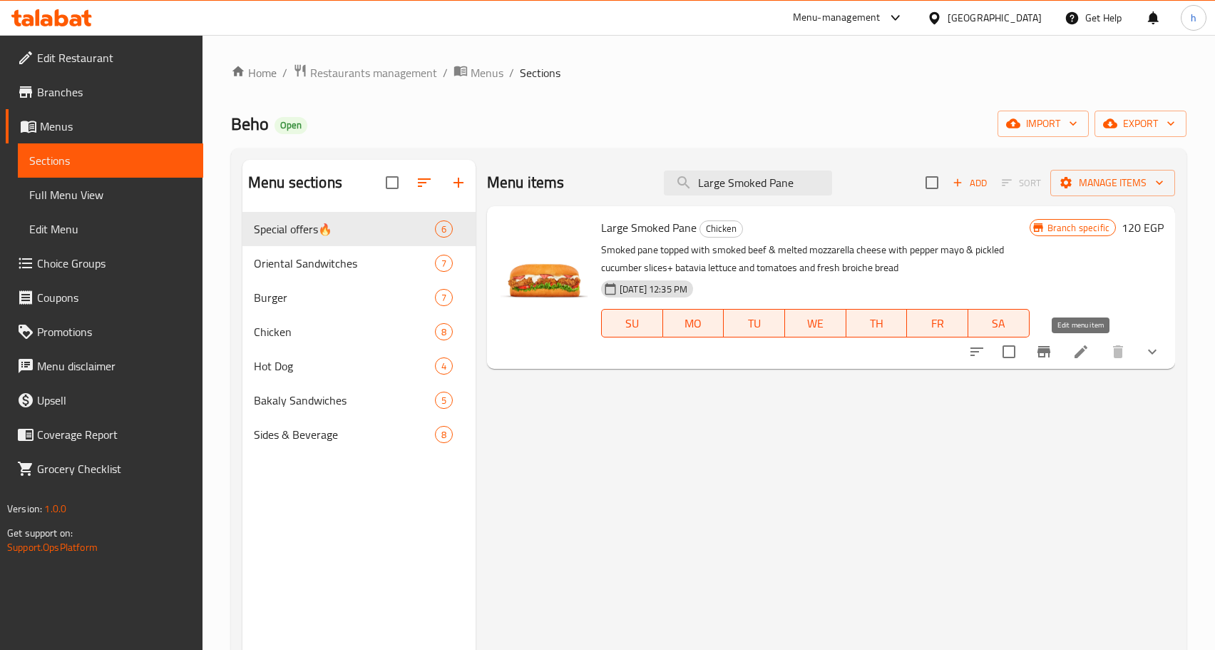 This screenshot has width=1215, height=650. I want to click on a: Menus, so click(479, 73).